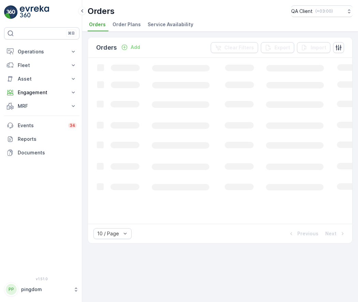  I want to click on p: Add, so click(135, 47).